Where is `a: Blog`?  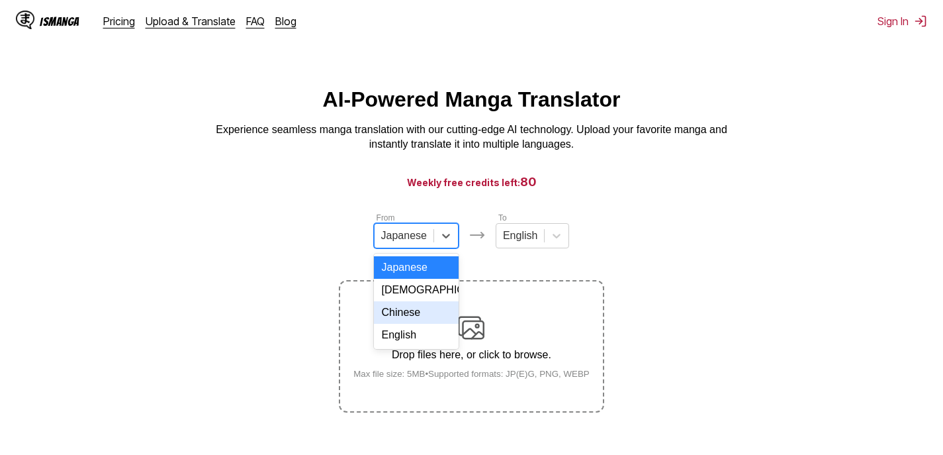
a: Blog is located at coordinates (286, 21).